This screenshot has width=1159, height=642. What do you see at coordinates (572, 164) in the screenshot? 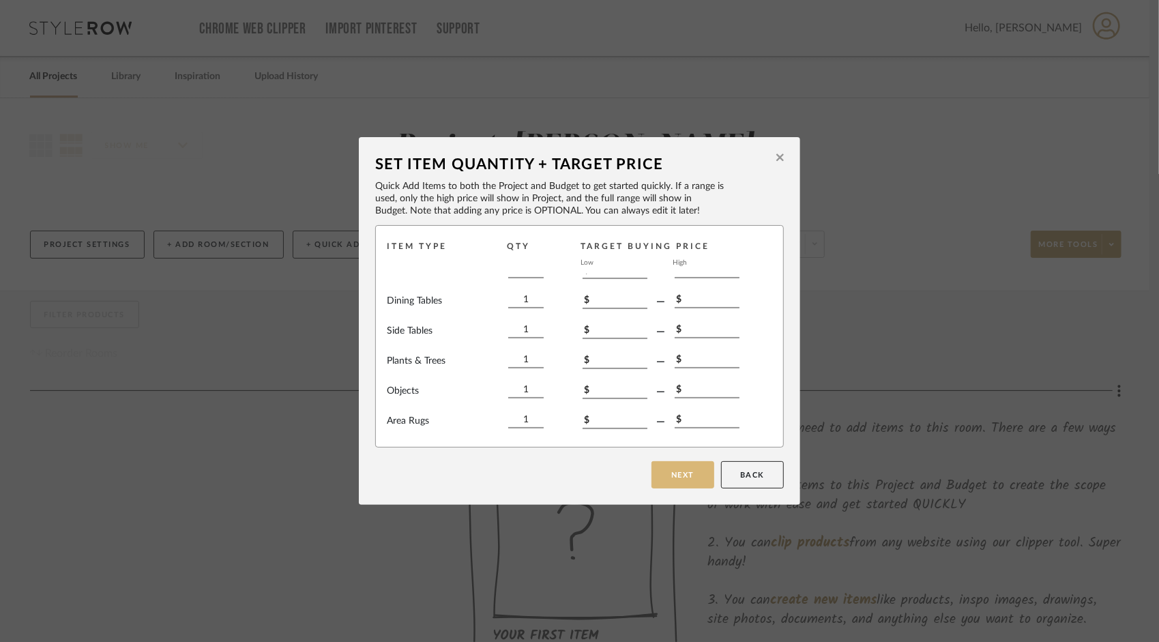
I see `div: Set Item Quantity + Target Price` at bounding box center [572, 164].